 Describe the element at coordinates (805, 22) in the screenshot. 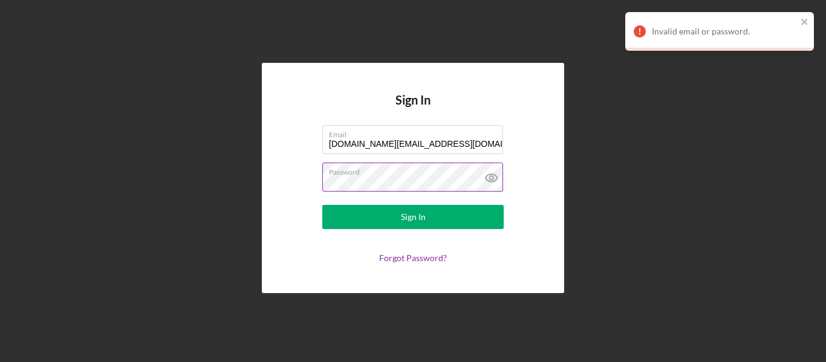

I see `button: close` at that location.